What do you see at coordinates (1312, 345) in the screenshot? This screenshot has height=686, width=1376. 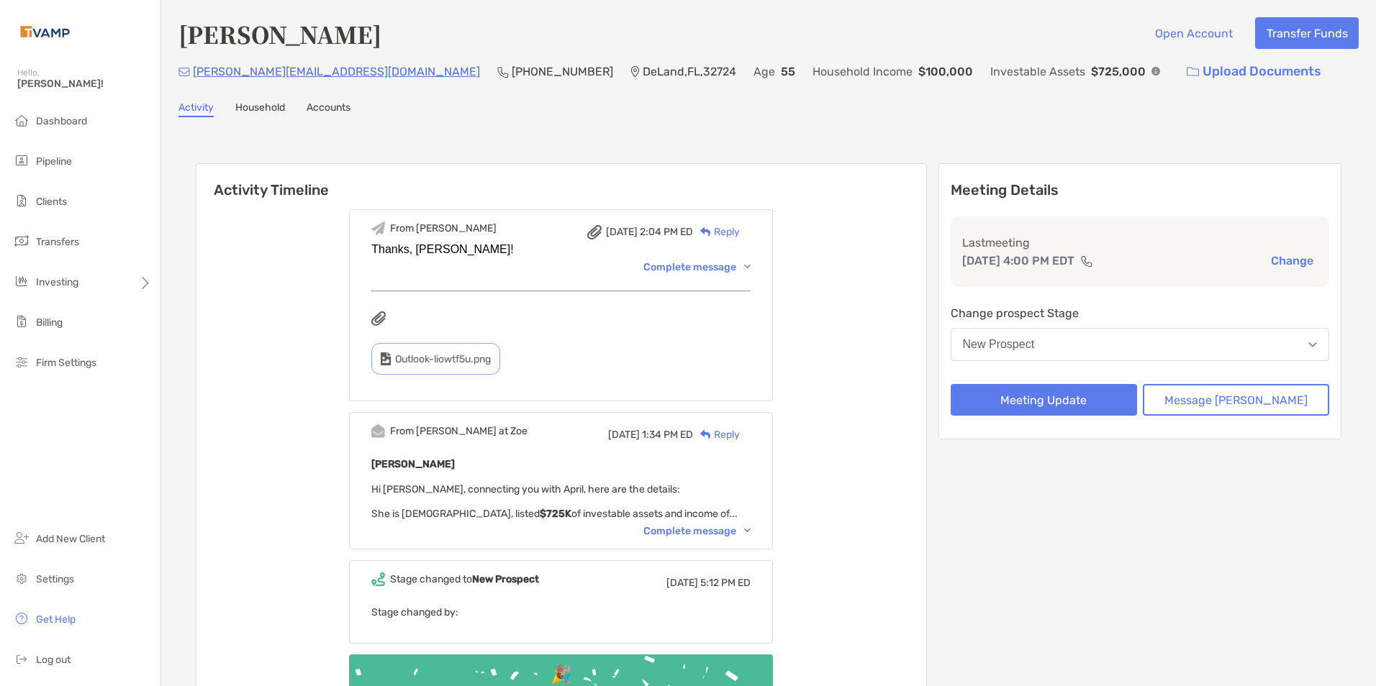 I see `img: Open dropdown arrow` at bounding box center [1312, 345].